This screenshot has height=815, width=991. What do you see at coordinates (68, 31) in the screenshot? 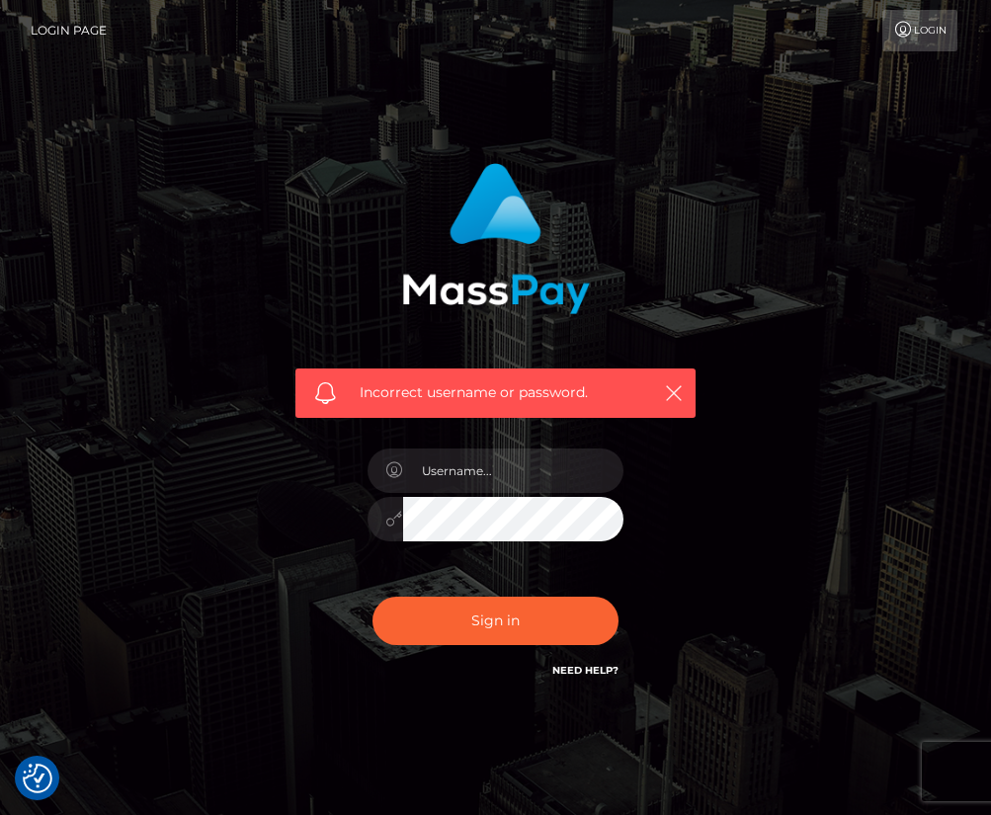
I see `a: Login Page` at bounding box center [68, 31].